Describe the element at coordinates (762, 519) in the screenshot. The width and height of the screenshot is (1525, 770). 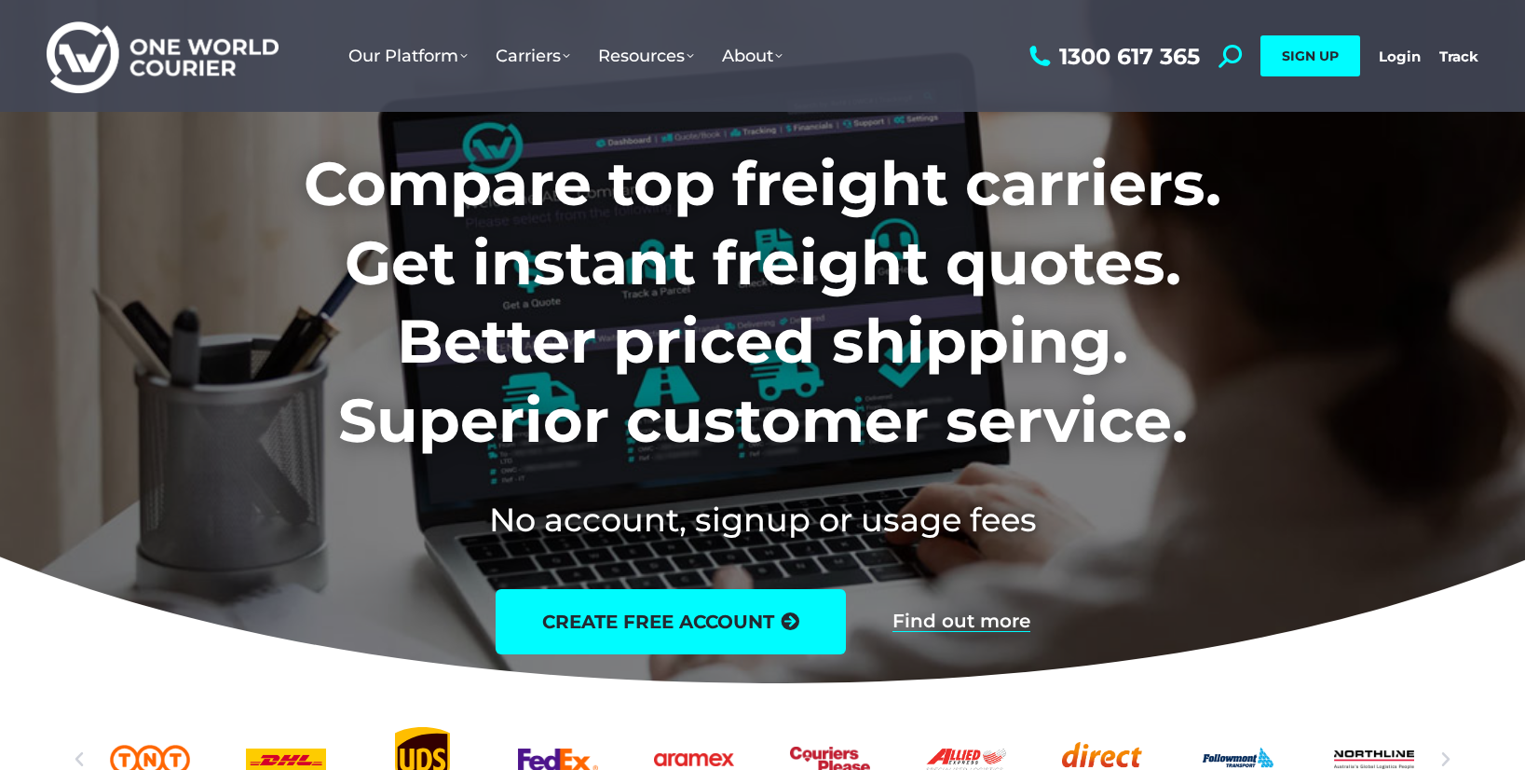
I see `h2: No account, signup or usage fees` at that location.